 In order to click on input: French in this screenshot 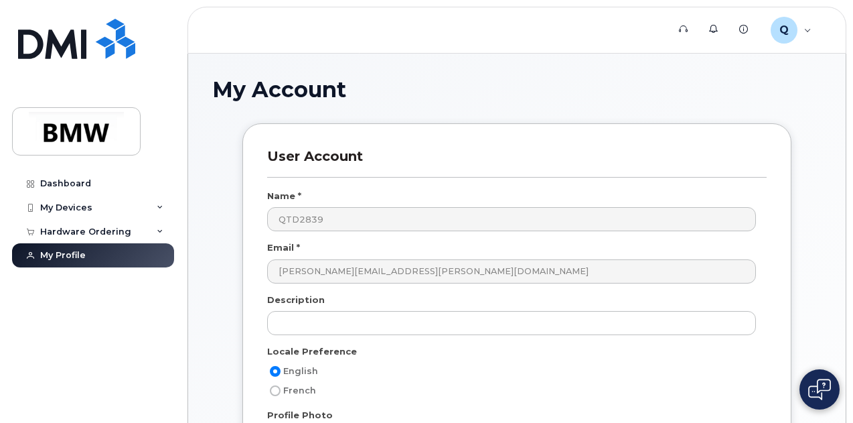, I will do `click(275, 390)`.